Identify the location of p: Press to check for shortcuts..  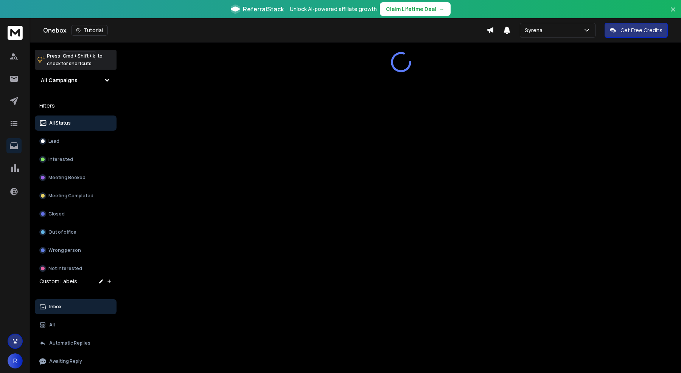
(75, 60).